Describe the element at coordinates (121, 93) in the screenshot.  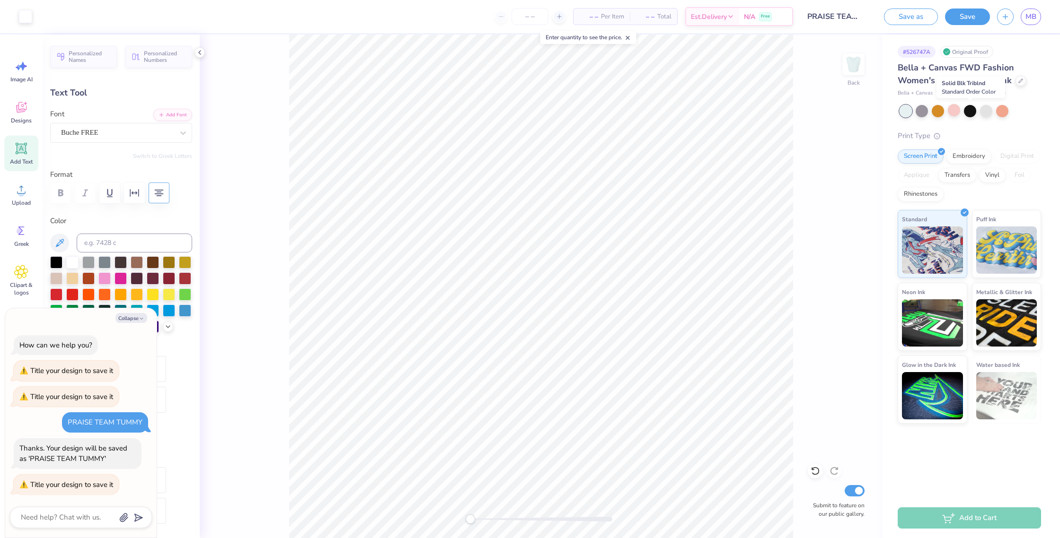
I see `div: Text Tool` at that location.